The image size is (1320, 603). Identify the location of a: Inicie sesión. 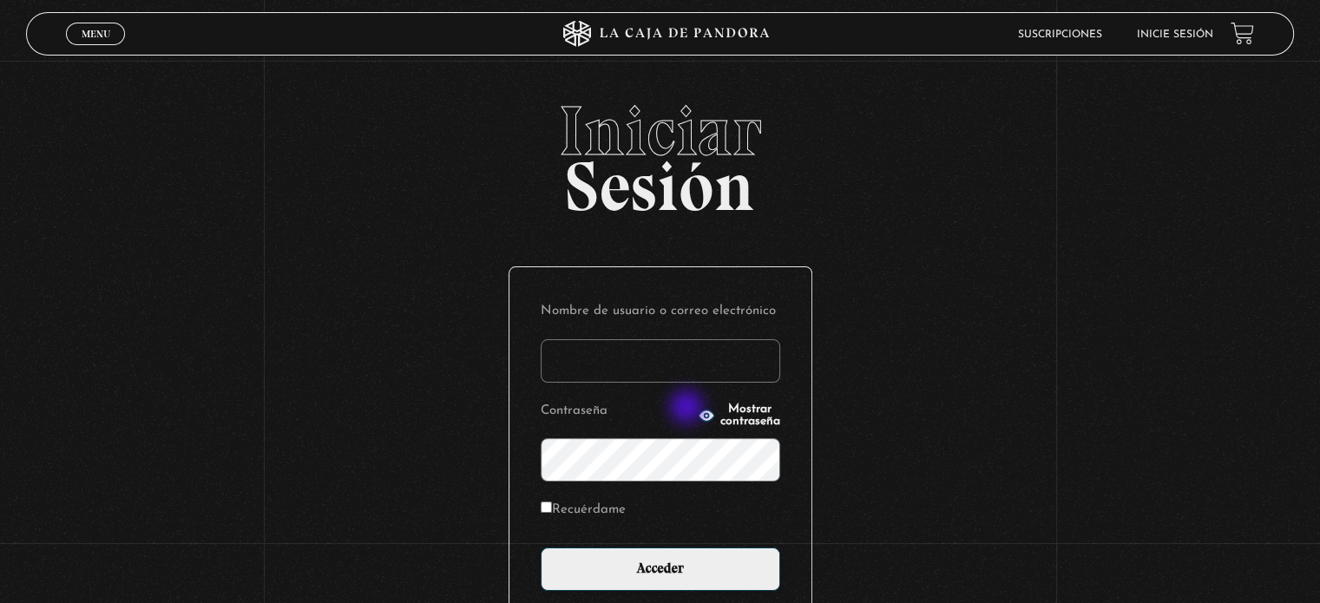
(1175, 35).